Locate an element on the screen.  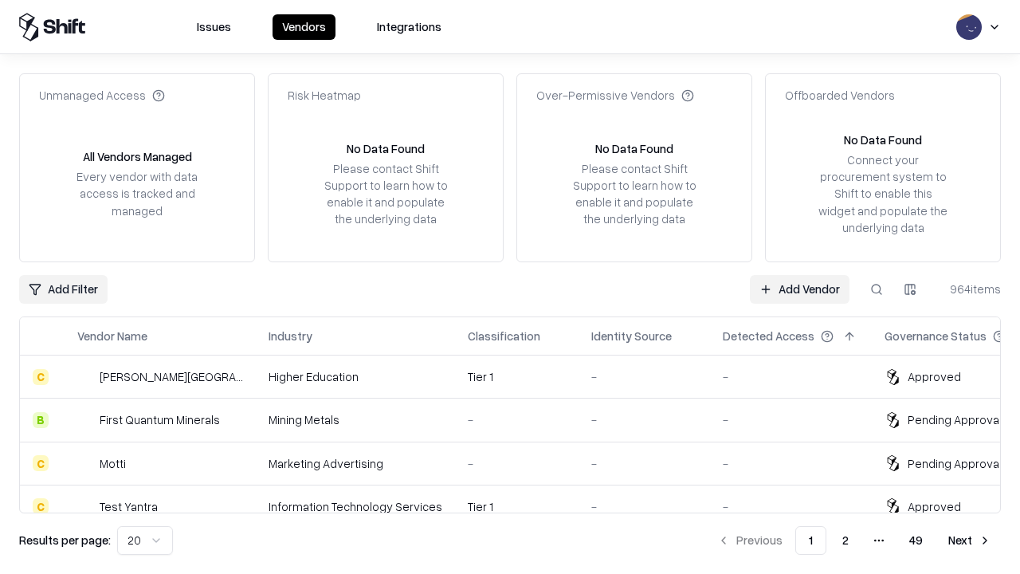
nav: pagination is located at coordinates (854, 540).